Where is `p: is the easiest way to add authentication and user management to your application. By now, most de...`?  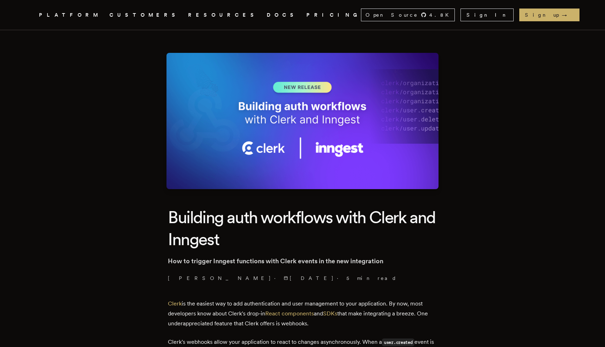
p: is the easiest way to add authentication and user management to your application. By now, most de... is located at coordinates (303, 313).